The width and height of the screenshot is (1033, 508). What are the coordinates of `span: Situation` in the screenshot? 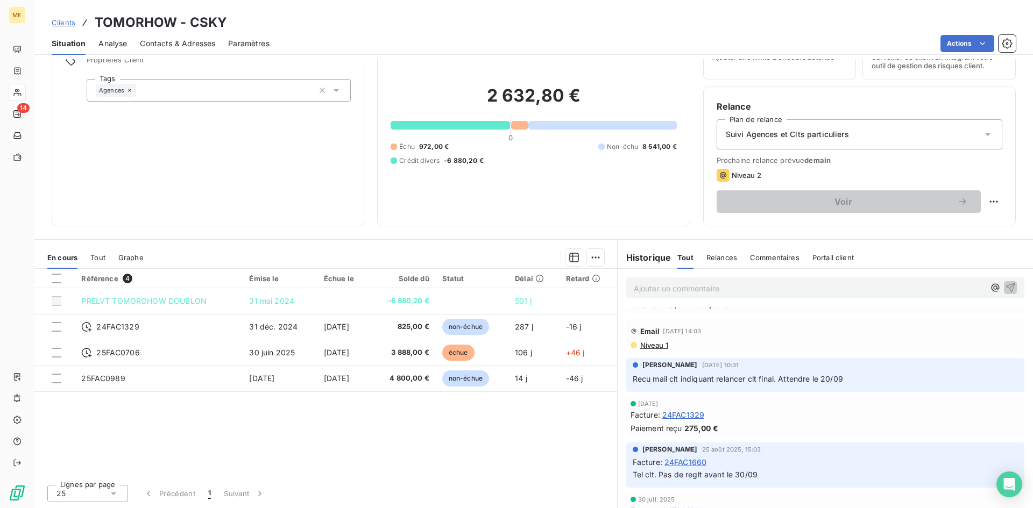 It's located at (68, 44).